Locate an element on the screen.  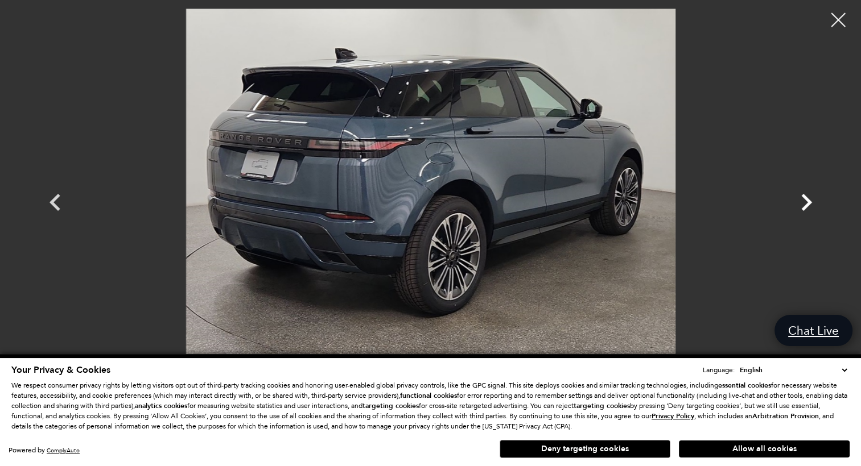
div: Previous is located at coordinates (55, 205).